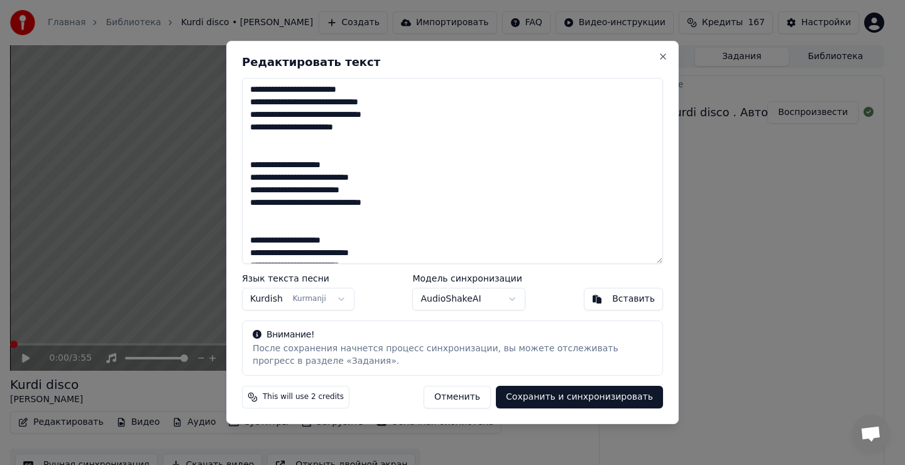 The image size is (905, 465). I want to click on button: Отменить, so click(457, 397).